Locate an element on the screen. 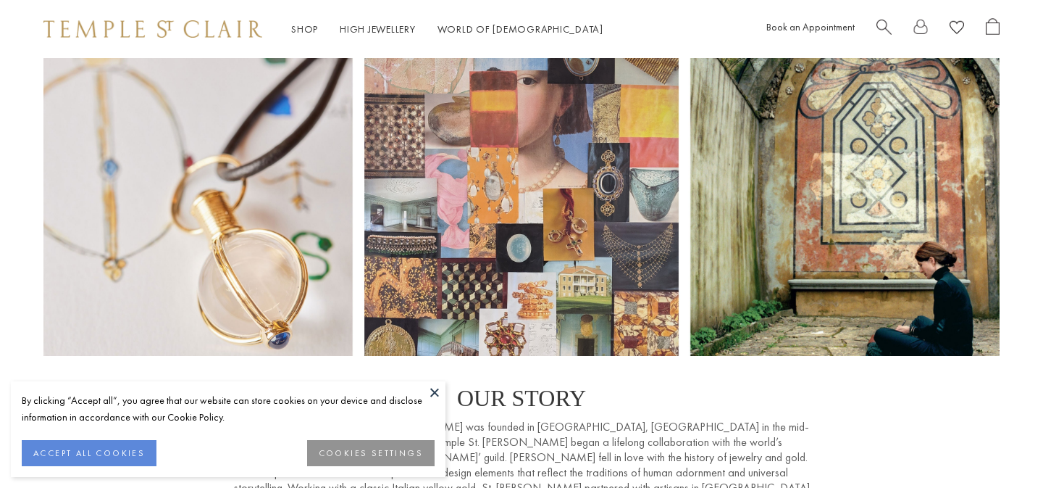 The image size is (1043, 488). nav: Main navigation is located at coordinates (447, 29).